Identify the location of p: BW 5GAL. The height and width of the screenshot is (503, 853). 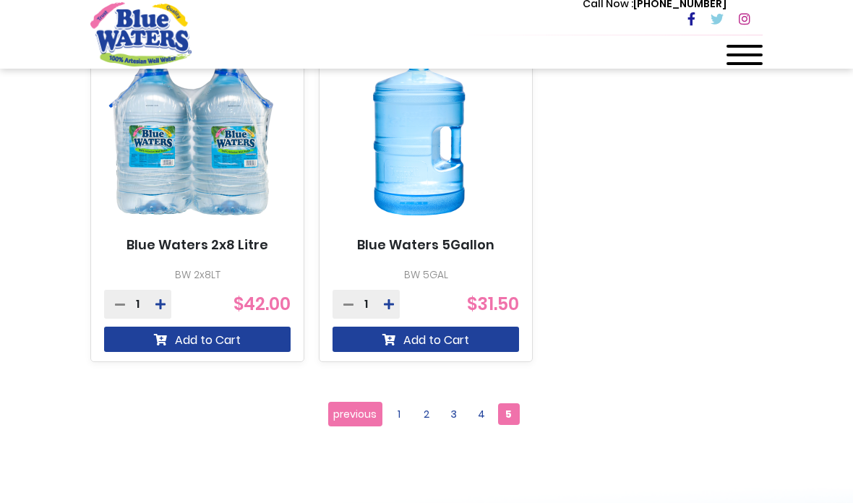
(426, 275).